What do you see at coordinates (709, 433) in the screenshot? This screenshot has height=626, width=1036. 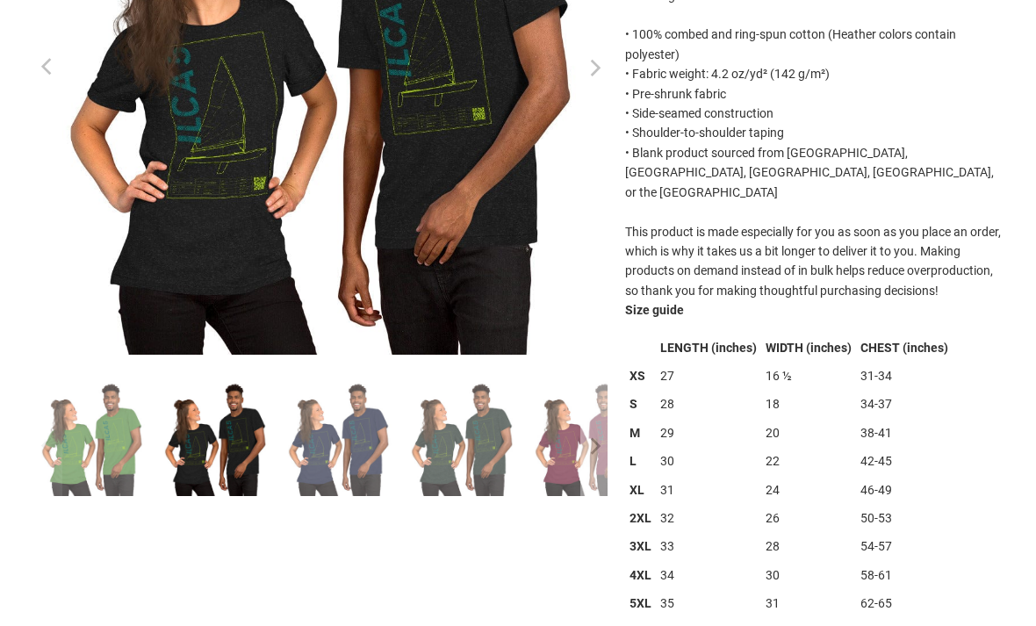 I see `td: 29` at bounding box center [709, 433].